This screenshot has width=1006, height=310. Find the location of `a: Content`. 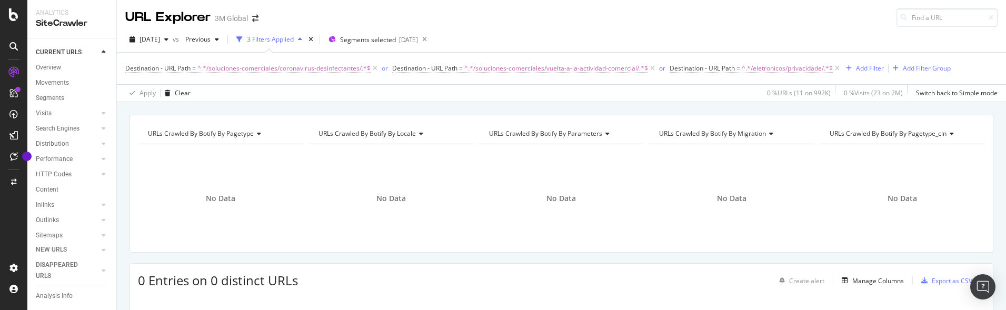

a: Content is located at coordinates (72, 189).